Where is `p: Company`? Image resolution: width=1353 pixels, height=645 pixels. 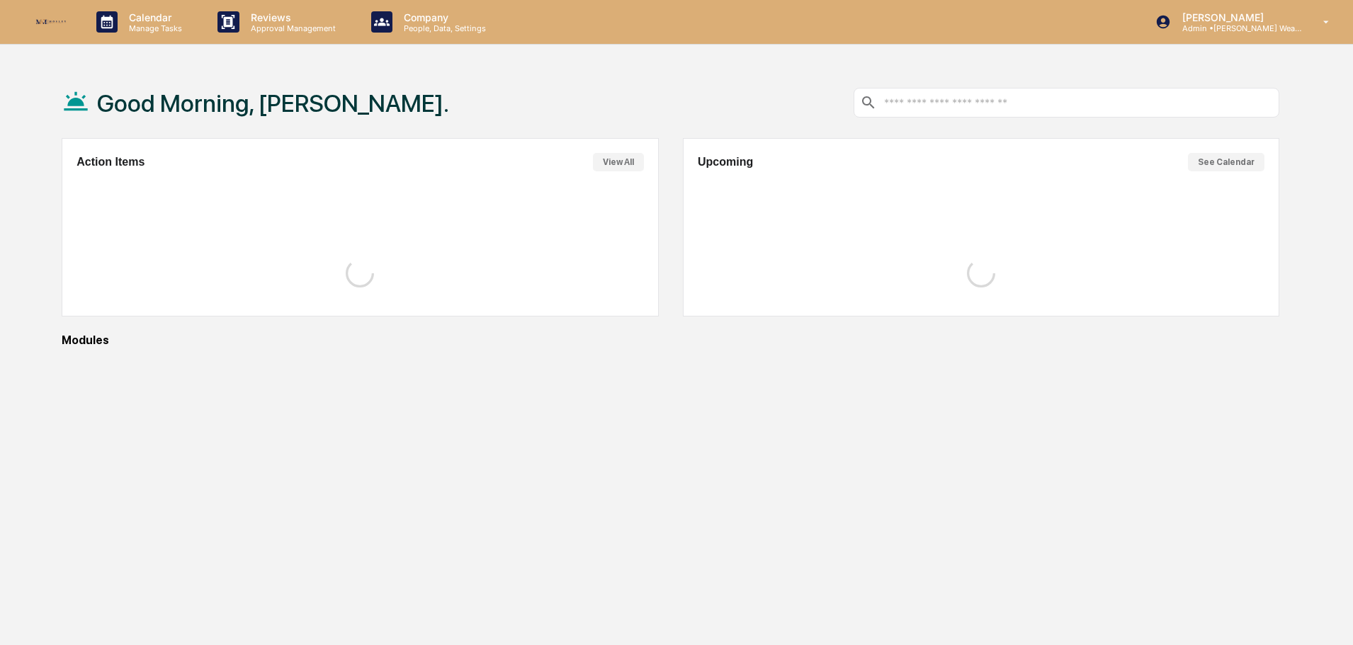
p: Company is located at coordinates (443, 17).